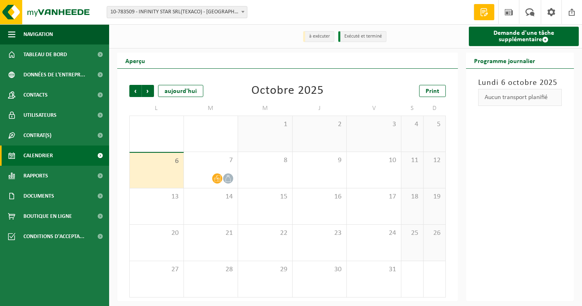  What do you see at coordinates (211, 197) in the screenshot?
I see `span: 14` at bounding box center [211, 197].